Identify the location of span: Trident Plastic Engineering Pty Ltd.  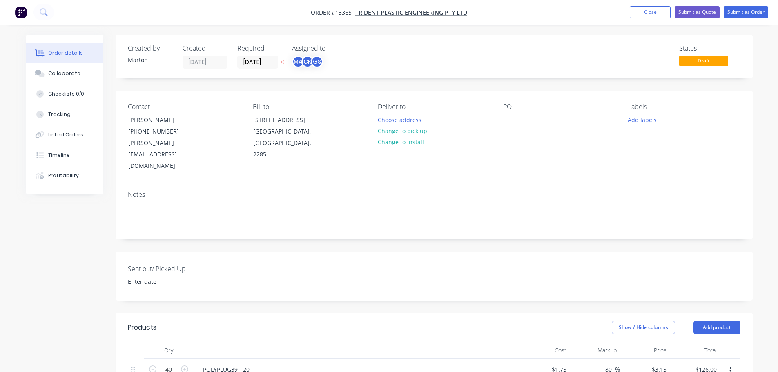
(411, 12).